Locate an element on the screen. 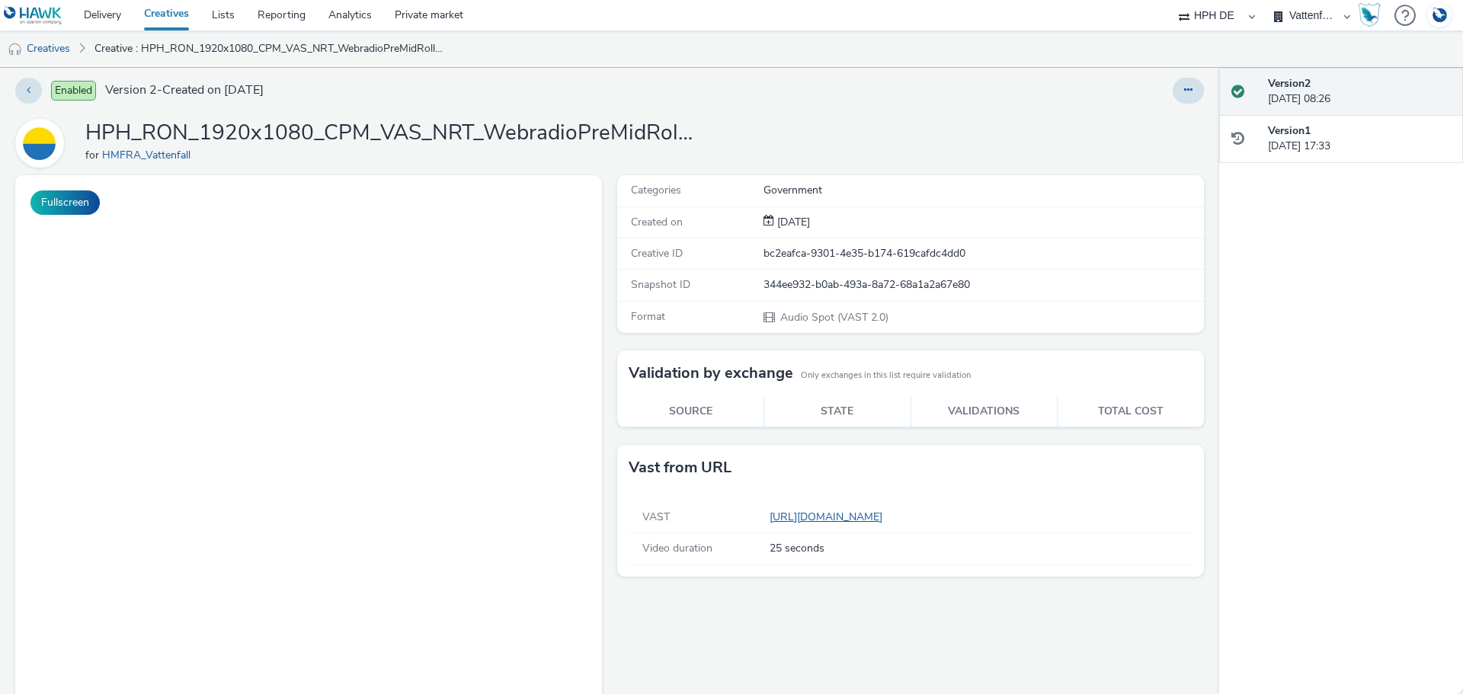 The height and width of the screenshot is (694, 1463). a: Creative : HPH_RON_1920x1080_CPM_VAS_NRT_WebradioPreMidRoll_NULL_25s_ImmobilienbesitzerE46-79+PLZ... is located at coordinates (270, 49).